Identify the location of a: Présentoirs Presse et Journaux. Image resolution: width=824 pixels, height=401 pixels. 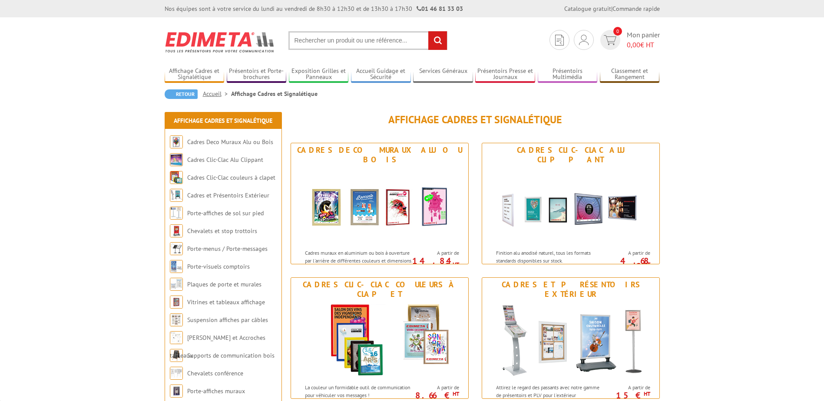
(505, 74).